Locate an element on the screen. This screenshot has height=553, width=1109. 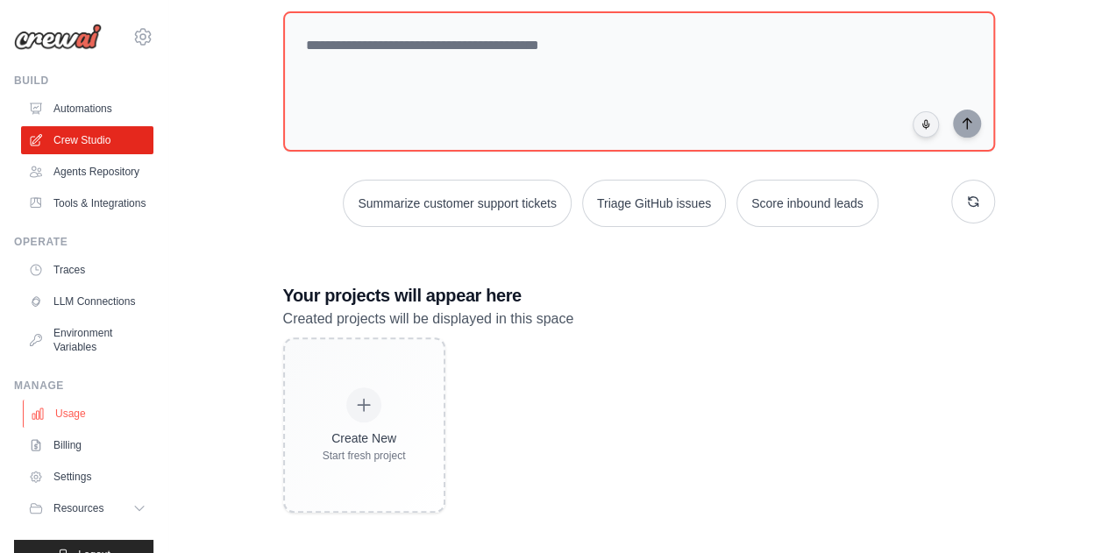
a: Agents Repository is located at coordinates (87, 172).